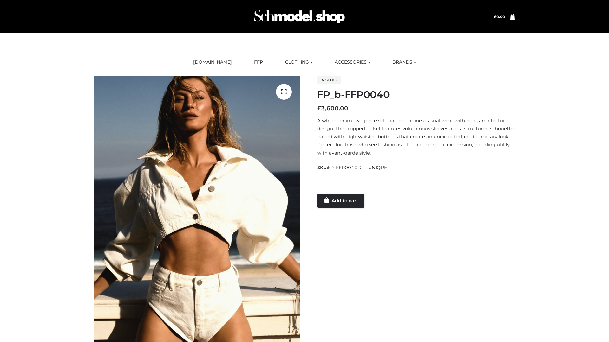  Describe the element at coordinates (499, 16) in the screenshot. I see `a: £0.00` at that location.